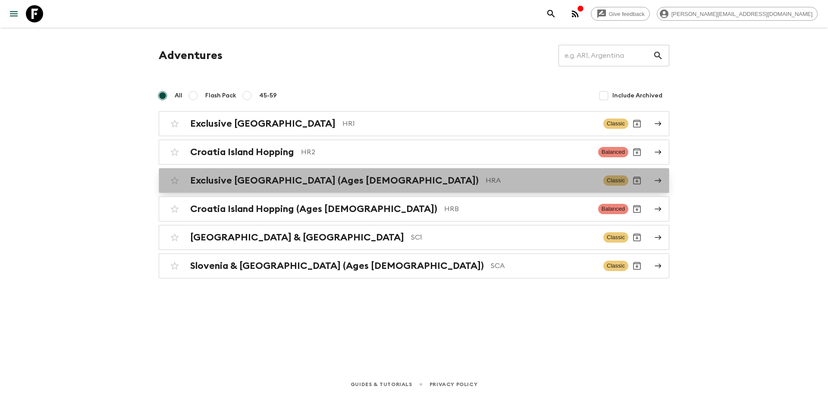 The image size is (828, 396). I want to click on a: Privacy Policy, so click(453, 385).